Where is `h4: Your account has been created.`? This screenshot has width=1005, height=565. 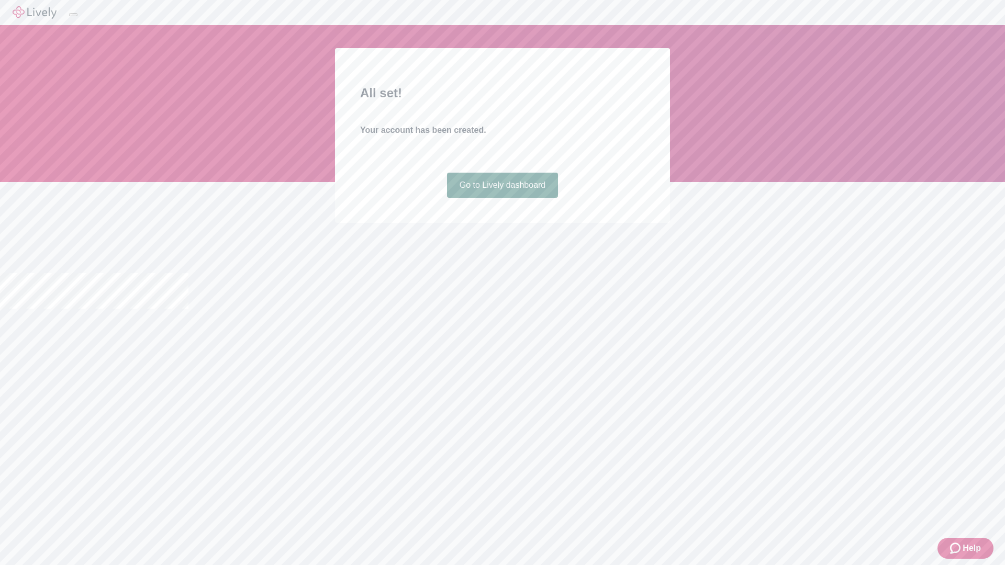
h4: Your account has been created. is located at coordinates (502, 130).